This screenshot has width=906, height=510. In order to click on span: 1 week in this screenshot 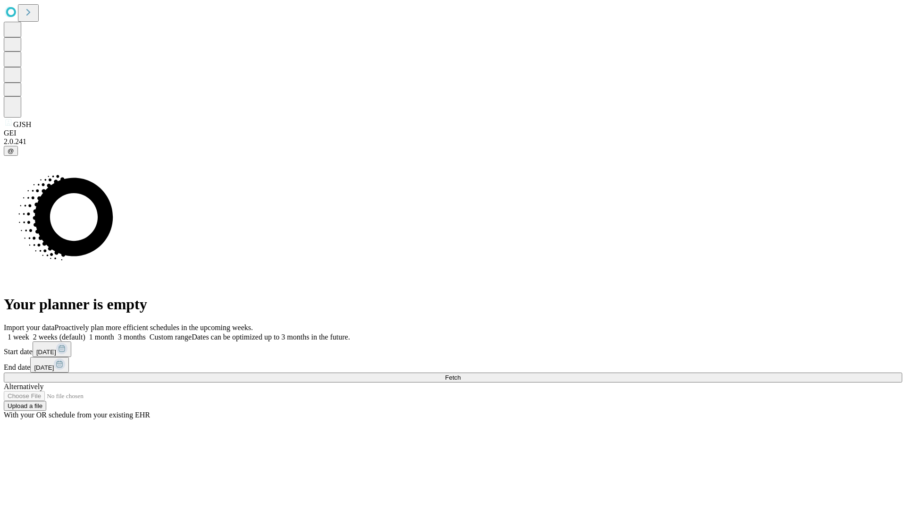, I will do `click(18, 336)`.